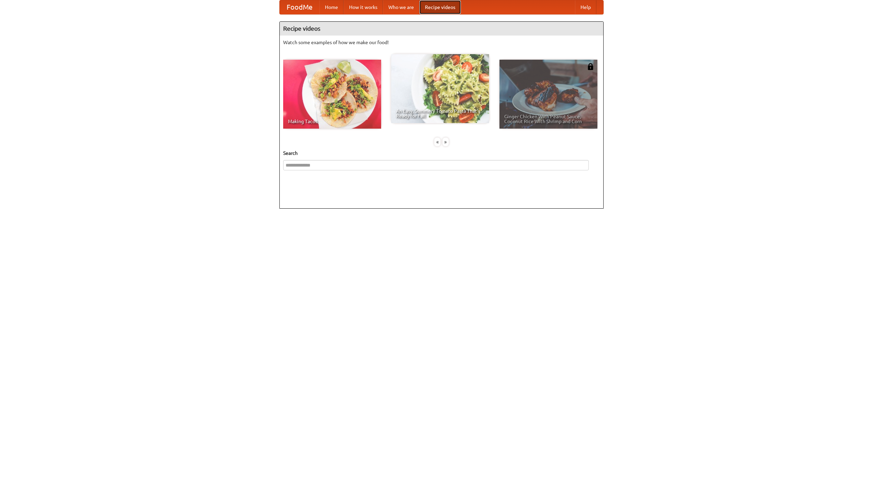 This screenshot has height=488, width=883. Describe the element at coordinates (332, 94) in the screenshot. I see `a: Making Tacos` at that location.